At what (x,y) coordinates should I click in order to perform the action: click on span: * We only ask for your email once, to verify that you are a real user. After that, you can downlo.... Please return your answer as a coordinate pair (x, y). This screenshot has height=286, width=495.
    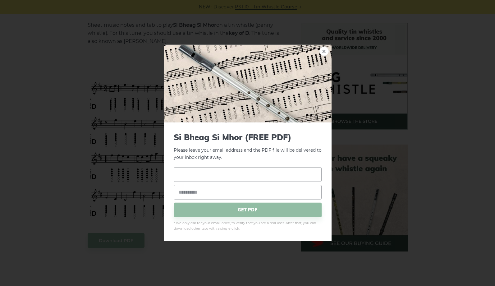
    Looking at the image, I should click on (247, 225).